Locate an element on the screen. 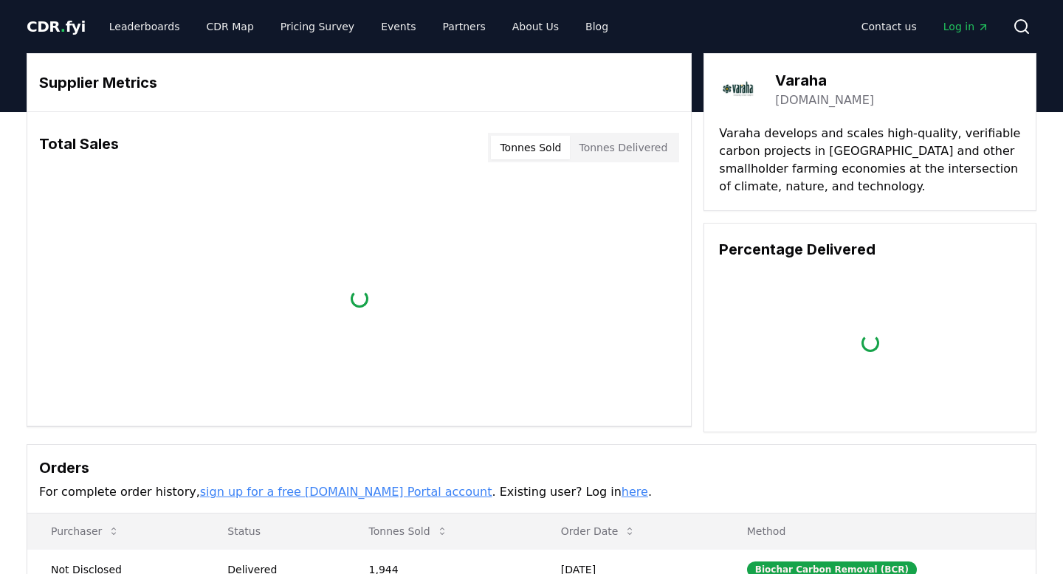  p: Status is located at coordinates (274, 532).